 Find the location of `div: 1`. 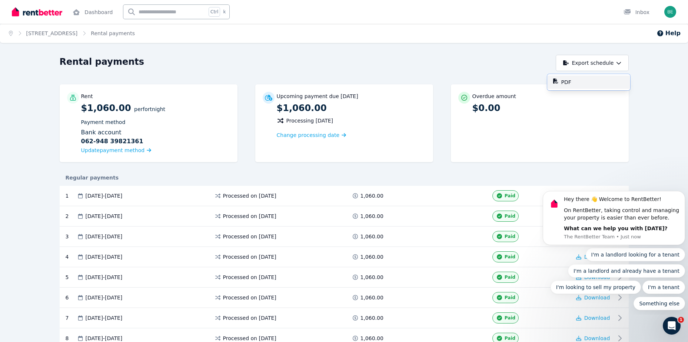

div: 1 is located at coordinates (71, 196).